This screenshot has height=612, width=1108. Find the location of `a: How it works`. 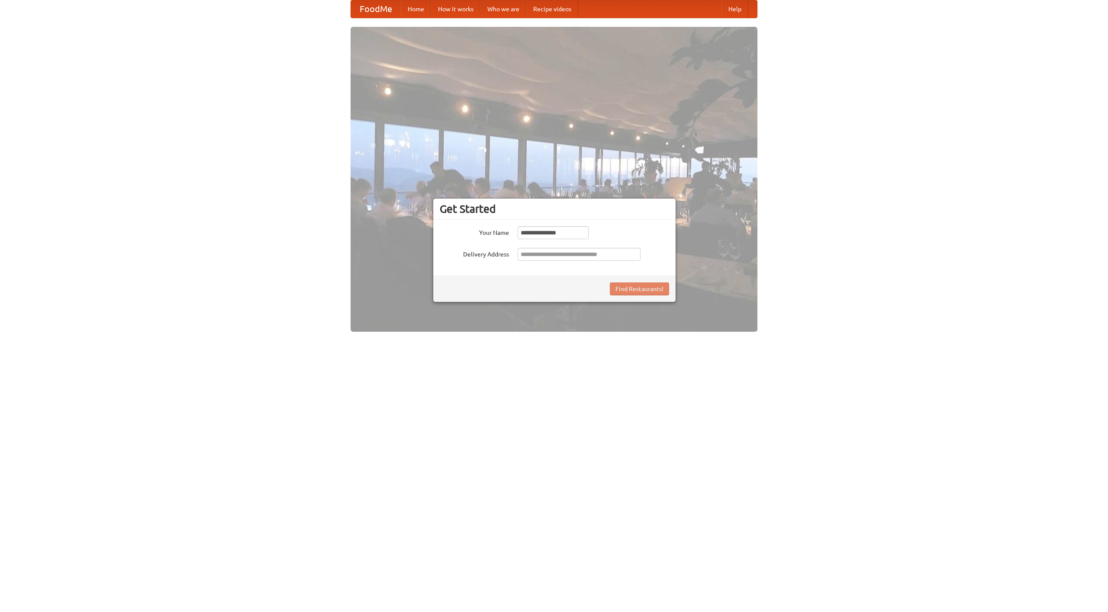

a: How it works is located at coordinates (456, 9).